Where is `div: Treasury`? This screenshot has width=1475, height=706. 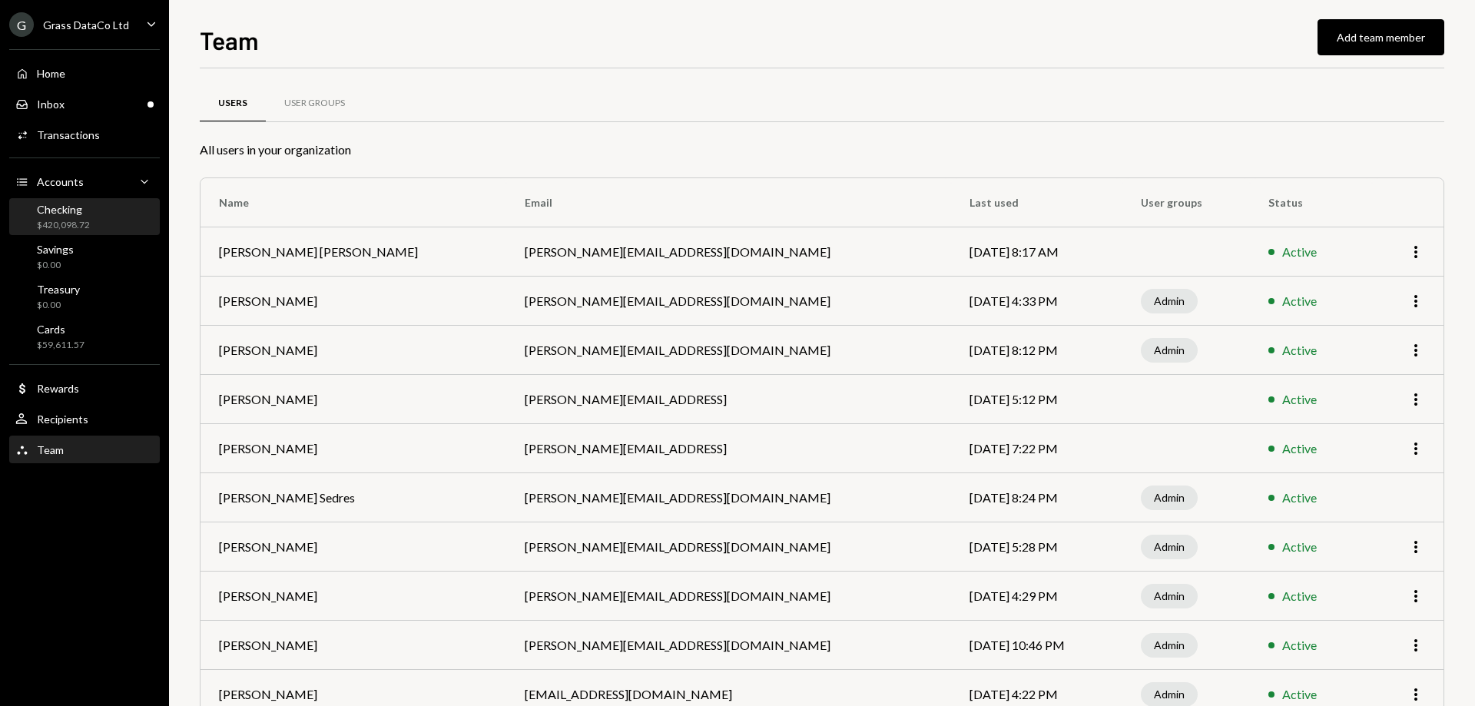
div: Treasury is located at coordinates (58, 289).